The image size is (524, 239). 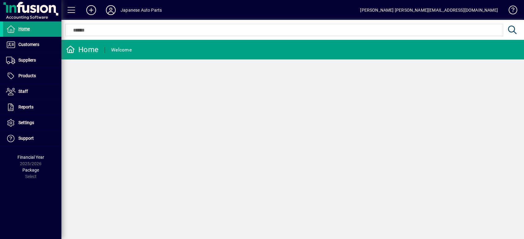 What do you see at coordinates (27, 60) in the screenshot?
I see `span: Suppliers` at bounding box center [27, 60].